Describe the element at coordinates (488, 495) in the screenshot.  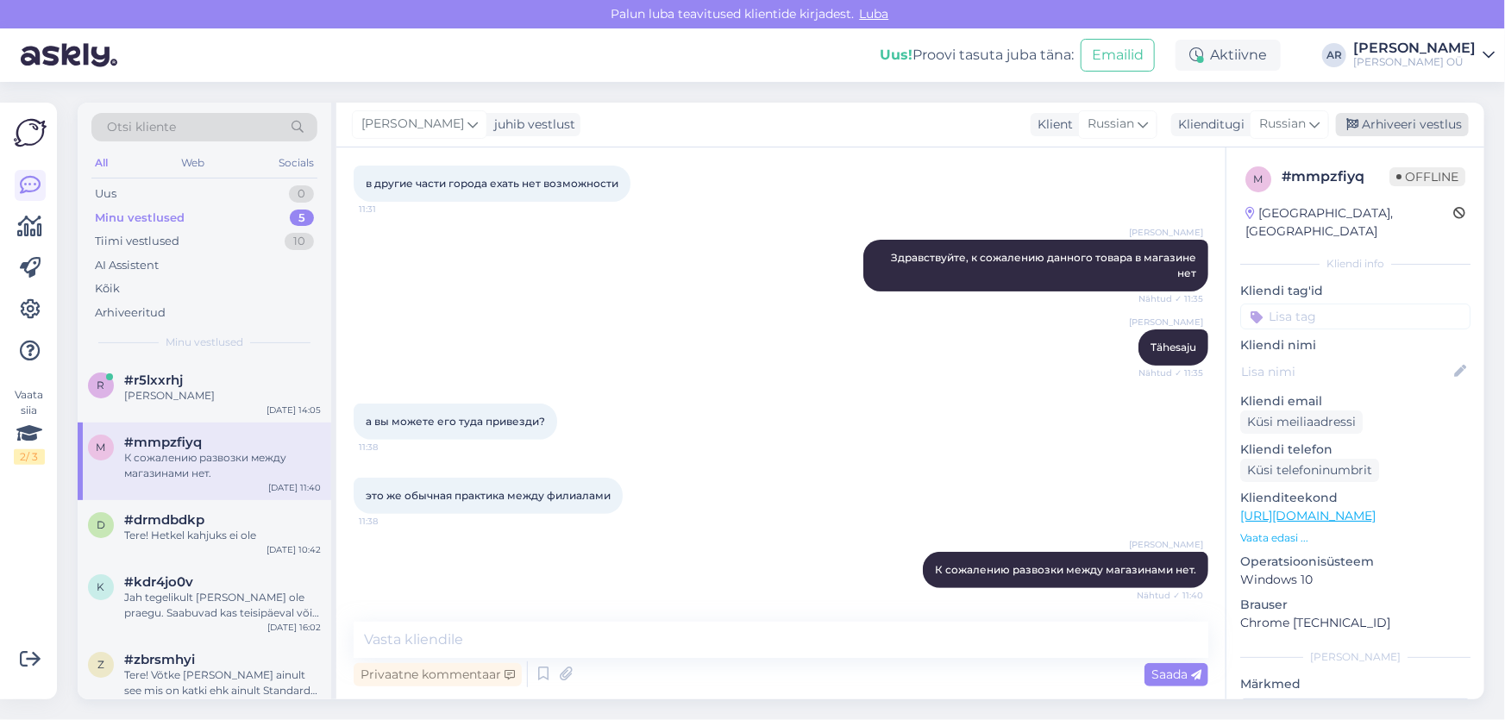
I see `span: это же обычная практика между филиалами` at that location.